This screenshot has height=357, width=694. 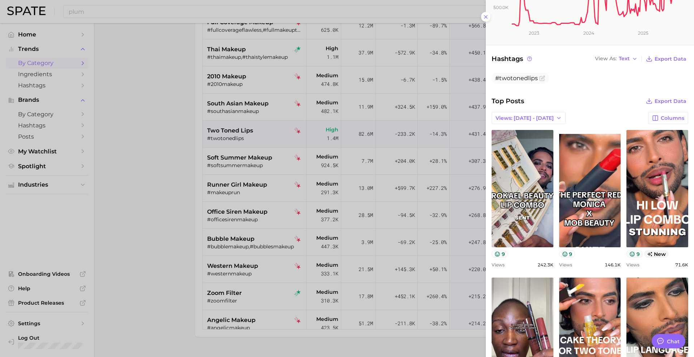 I want to click on tspan: 2023, so click(x=534, y=33).